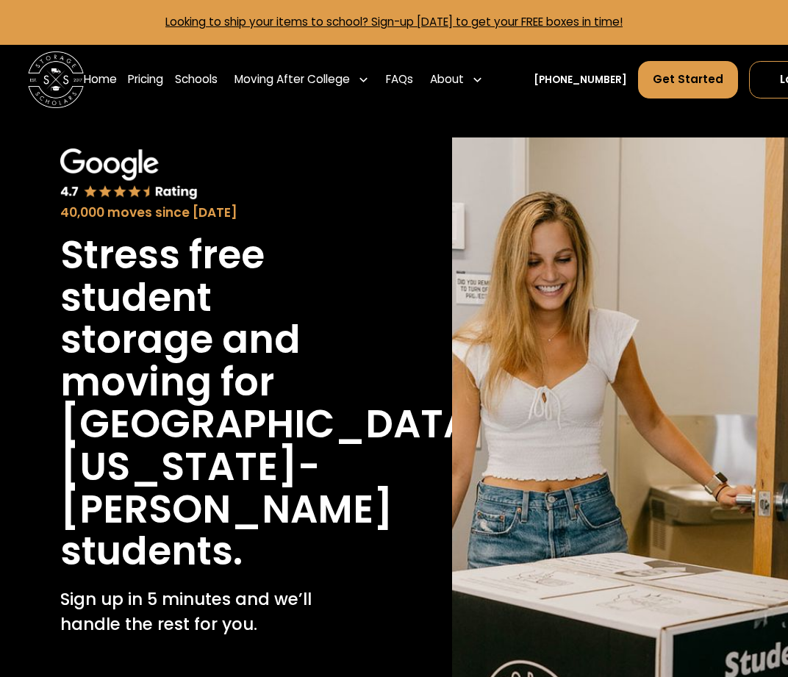 The image size is (788, 677). Describe the element at coordinates (129, 174) in the screenshot. I see `img: Google 4.7 star rating` at that location.